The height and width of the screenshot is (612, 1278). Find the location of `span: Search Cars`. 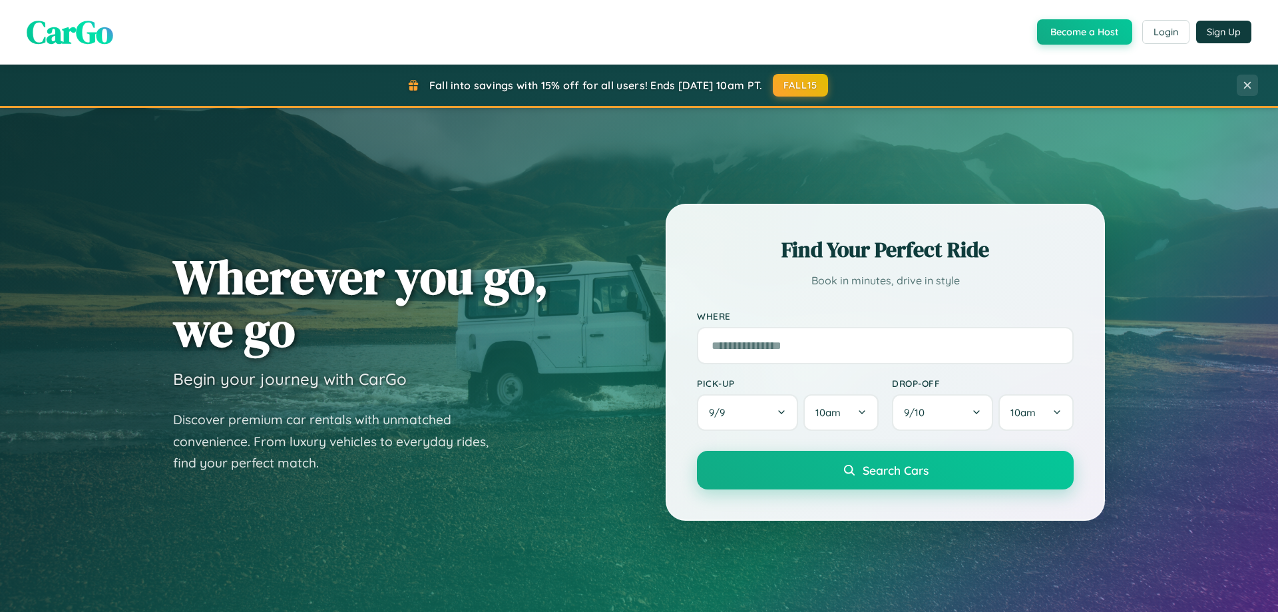

span: Search Cars is located at coordinates (895, 470).